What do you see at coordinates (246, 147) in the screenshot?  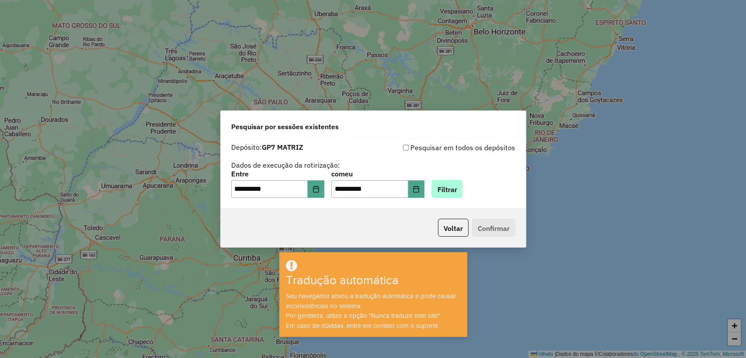 I see `font: Depósito:` at bounding box center [246, 147].